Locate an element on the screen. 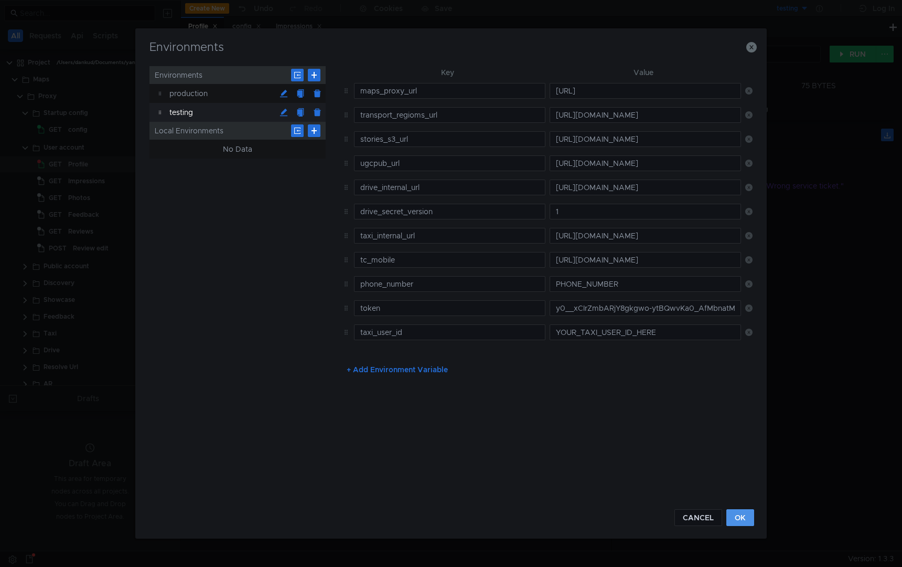 This screenshot has width=902, height=567. div: No Data is located at coordinates (238, 149).